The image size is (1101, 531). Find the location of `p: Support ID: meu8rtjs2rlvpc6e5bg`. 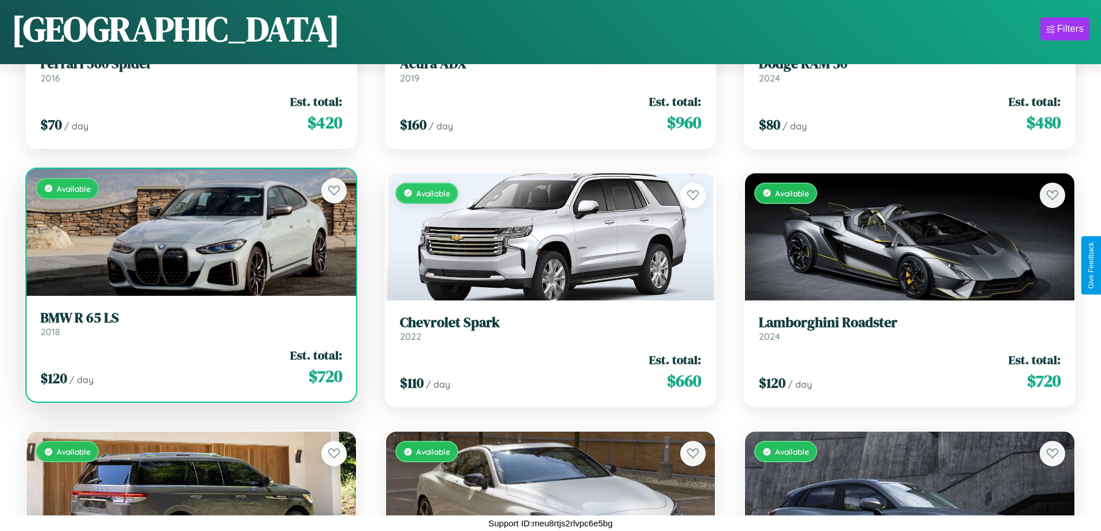

p: Support ID: meu8rtjs2rlvpc6e5bg is located at coordinates (550, 523).